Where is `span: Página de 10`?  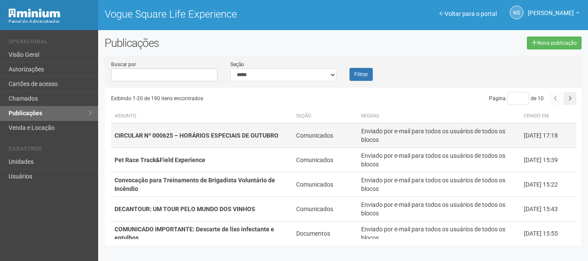 span: Página de 10 is located at coordinates (516, 99).